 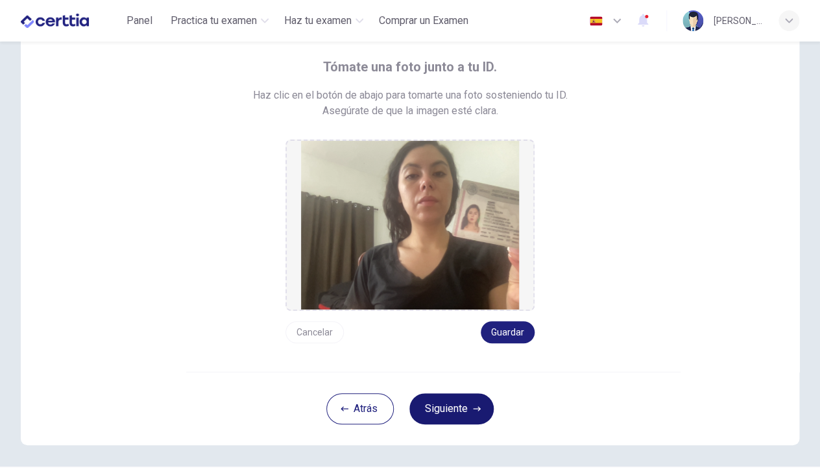 What do you see at coordinates (507, 332) in the screenshot?
I see `button: Guardar` at bounding box center [507, 332].